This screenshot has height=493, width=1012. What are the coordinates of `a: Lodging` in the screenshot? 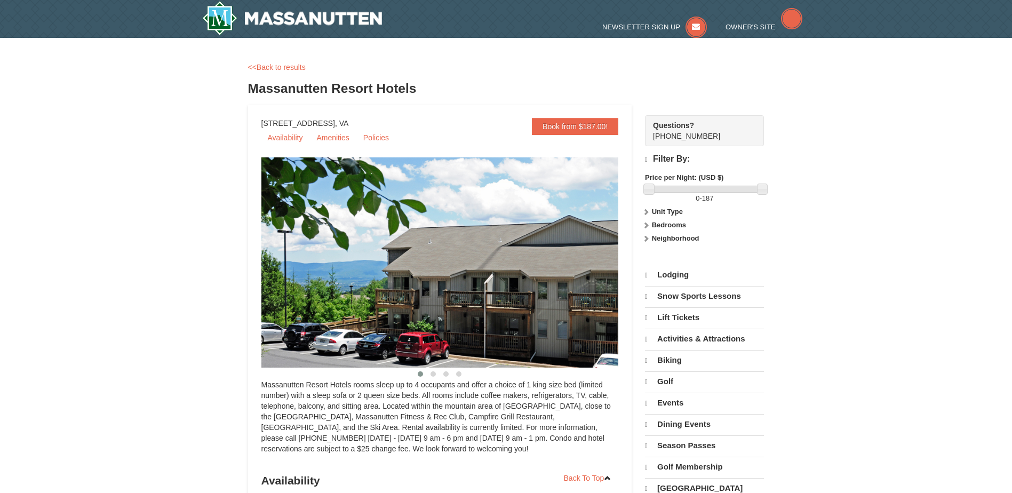 It's located at (704, 275).